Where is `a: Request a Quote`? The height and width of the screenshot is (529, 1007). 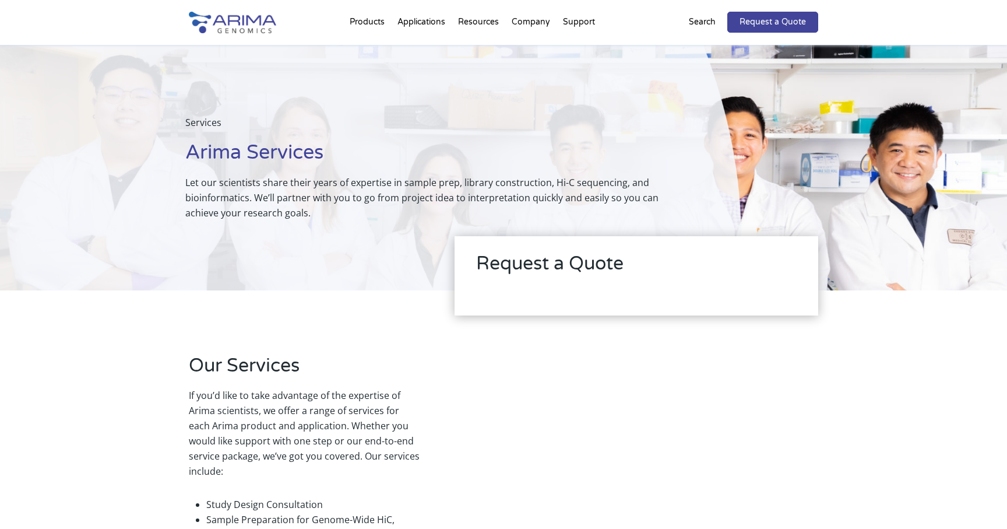
a: Request a Quote is located at coordinates (773, 22).